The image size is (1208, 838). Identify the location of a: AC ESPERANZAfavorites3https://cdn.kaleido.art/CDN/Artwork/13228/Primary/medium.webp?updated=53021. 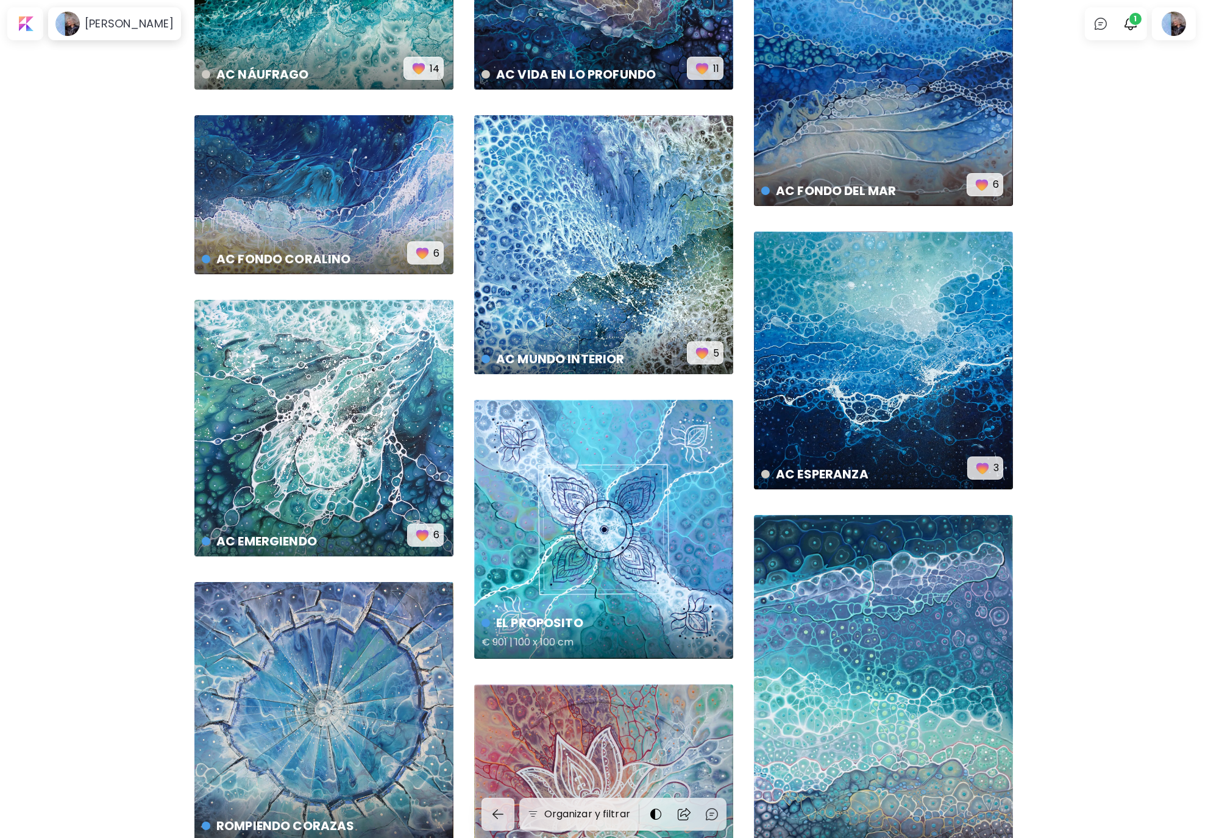
(883, 360).